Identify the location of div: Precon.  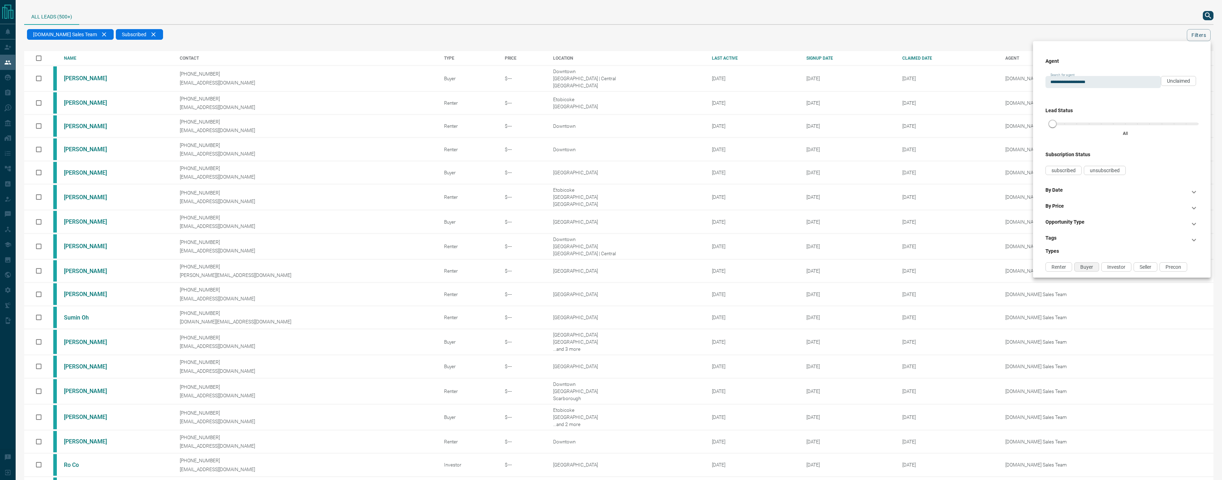
(1173, 267).